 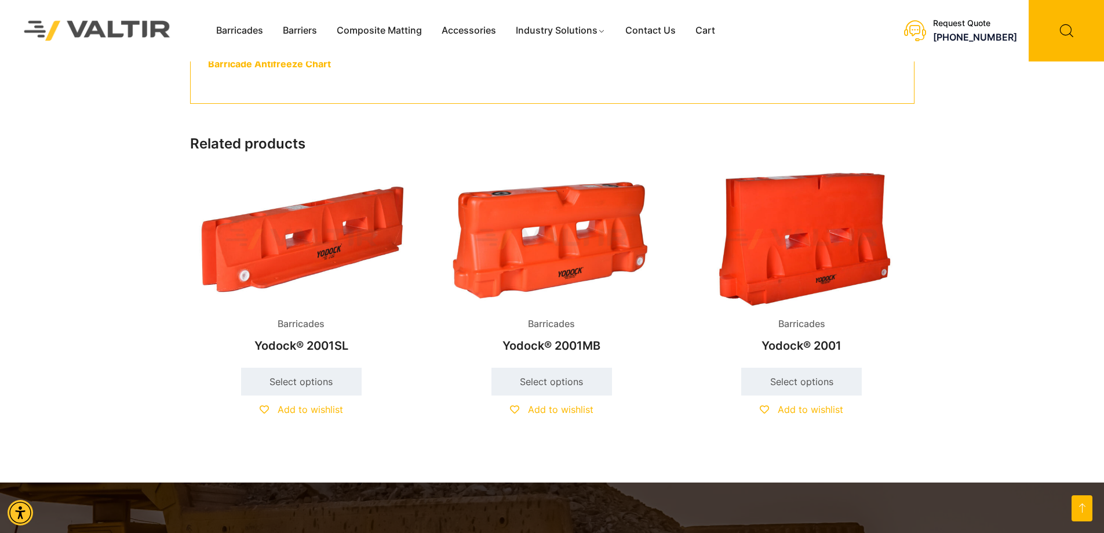 I want to click on a: Select options for “Yodock® 2001MB”, so click(x=552, y=381).